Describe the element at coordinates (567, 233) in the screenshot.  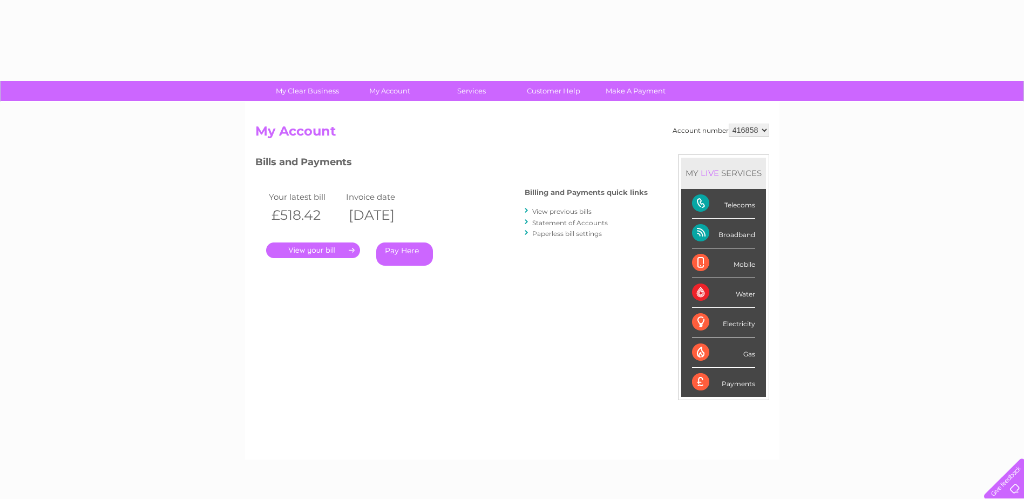
I see `a: Paperless bill settings` at that location.